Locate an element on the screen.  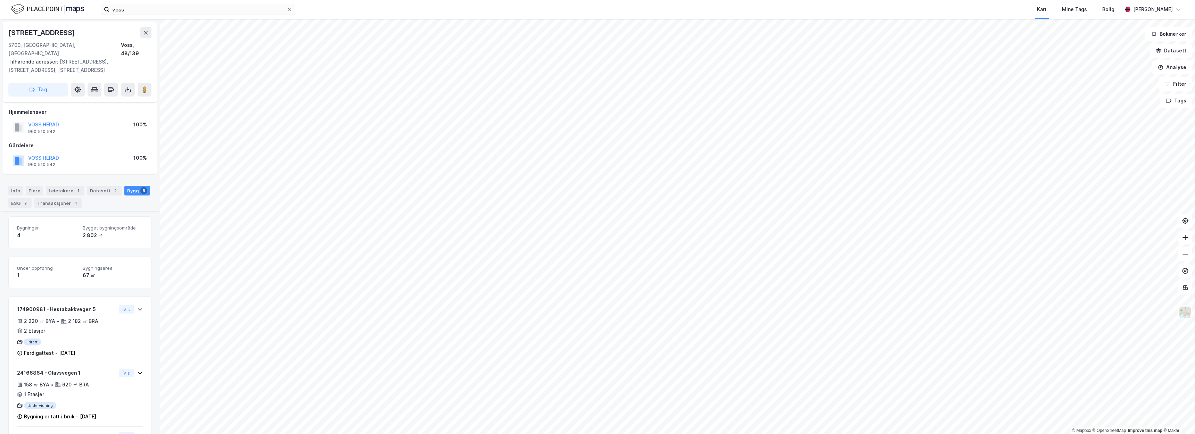
div: Kontrollprogram for chat is located at coordinates (1178, 418).